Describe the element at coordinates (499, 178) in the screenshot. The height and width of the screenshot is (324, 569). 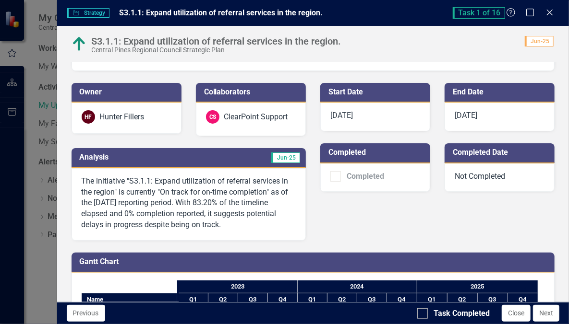
I see `div: Not Completed` at that location.